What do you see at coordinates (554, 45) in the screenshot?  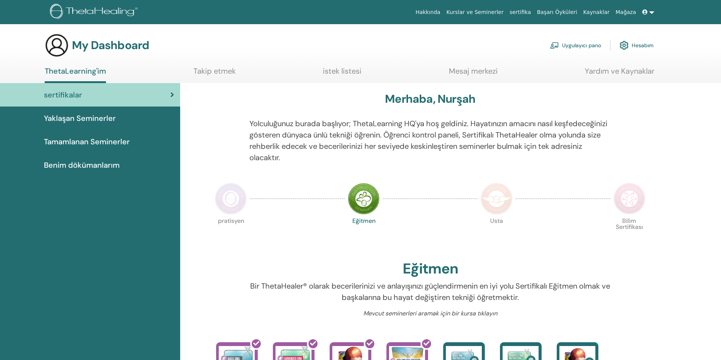 I see `img: chalkboard-teacher.svg` at bounding box center [554, 45].